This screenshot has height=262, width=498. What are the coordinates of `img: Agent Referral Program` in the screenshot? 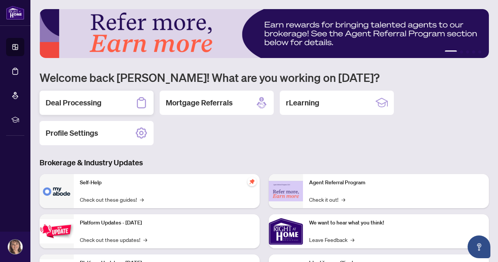 It's located at (286, 191).